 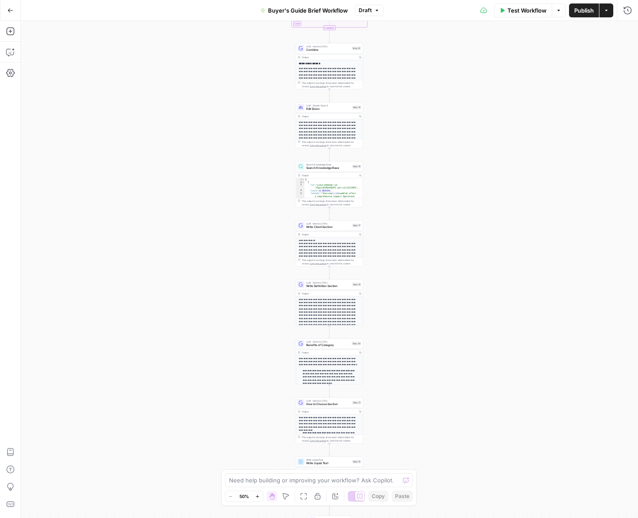 What do you see at coordinates (329, 36) in the screenshot?
I see `g: Edge from step_11-iteration-end to step_14` at bounding box center [329, 36].